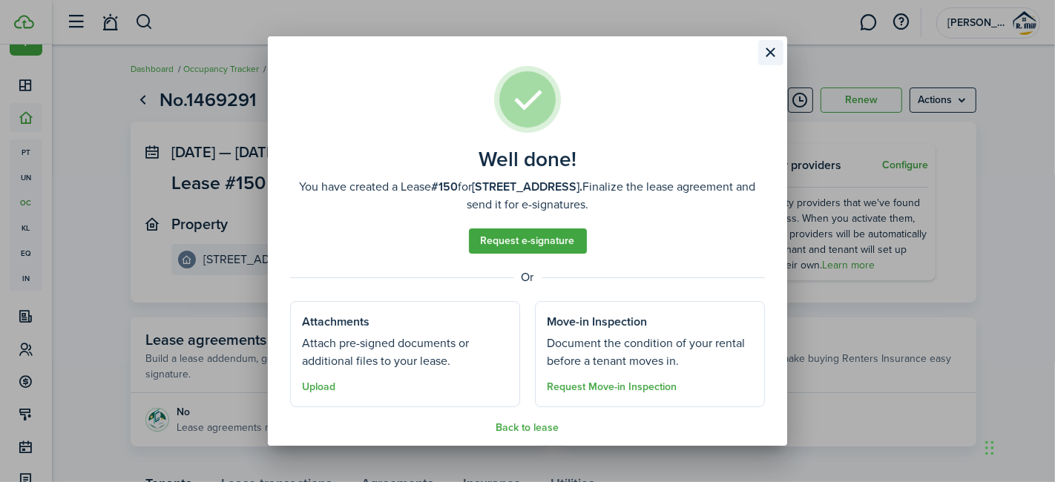 Image resolution: width=1055 pixels, height=482 pixels. I want to click on a: Request e-signature, so click(528, 241).